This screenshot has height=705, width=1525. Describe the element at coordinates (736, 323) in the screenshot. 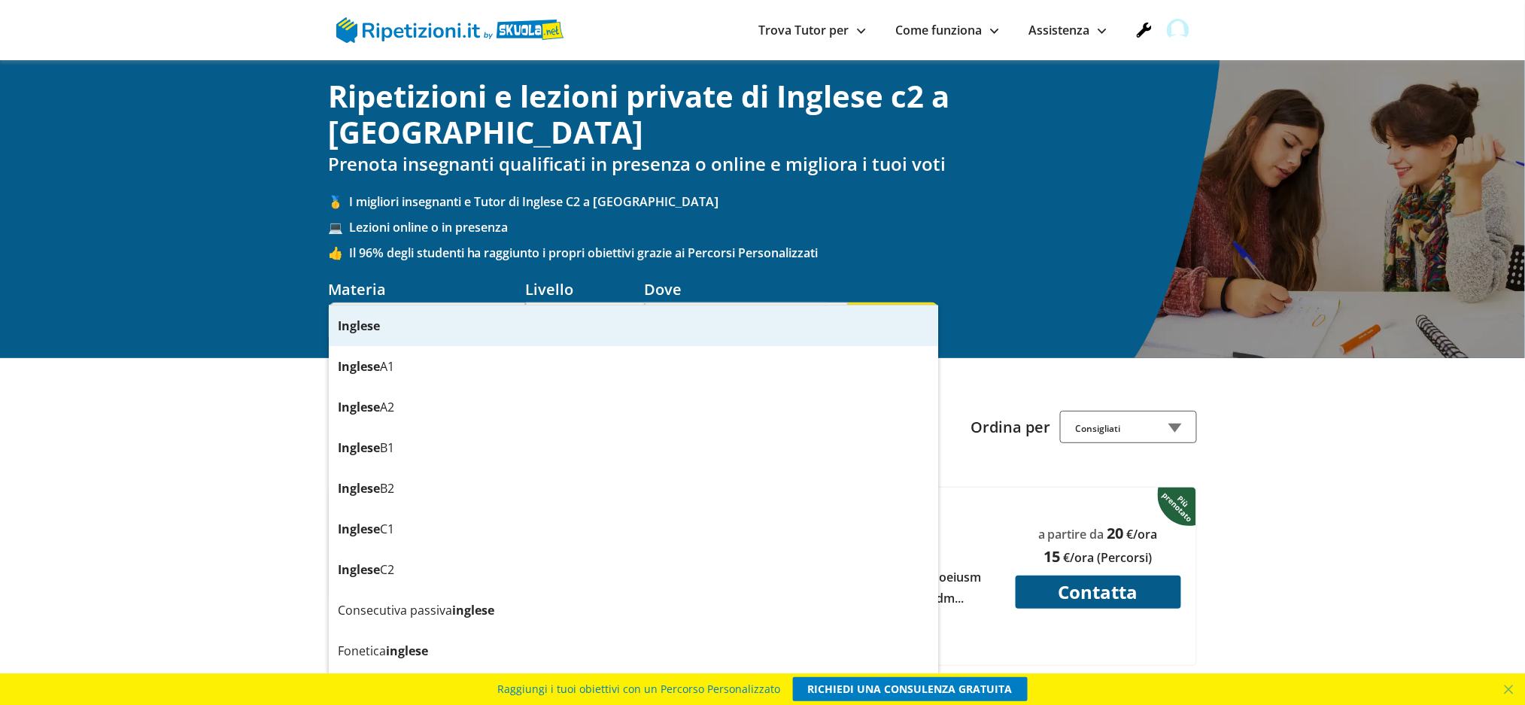

I see `input: Es. Indirizzo o CAP` at that location.